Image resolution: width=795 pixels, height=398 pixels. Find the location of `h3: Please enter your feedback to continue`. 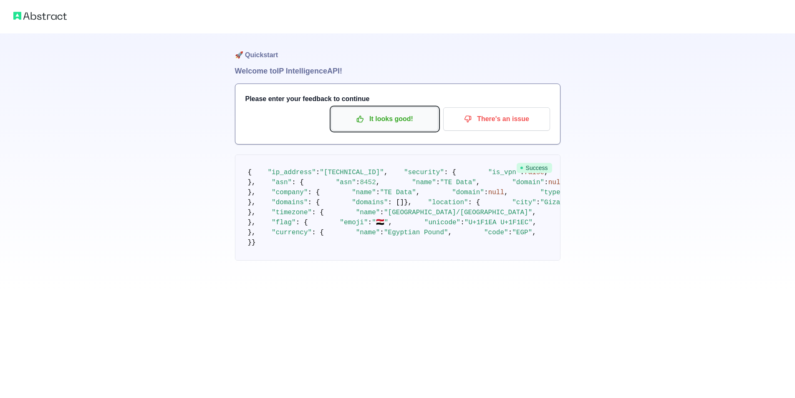

h3: Please enter your feedback to continue is located at coordinates (398, 99).